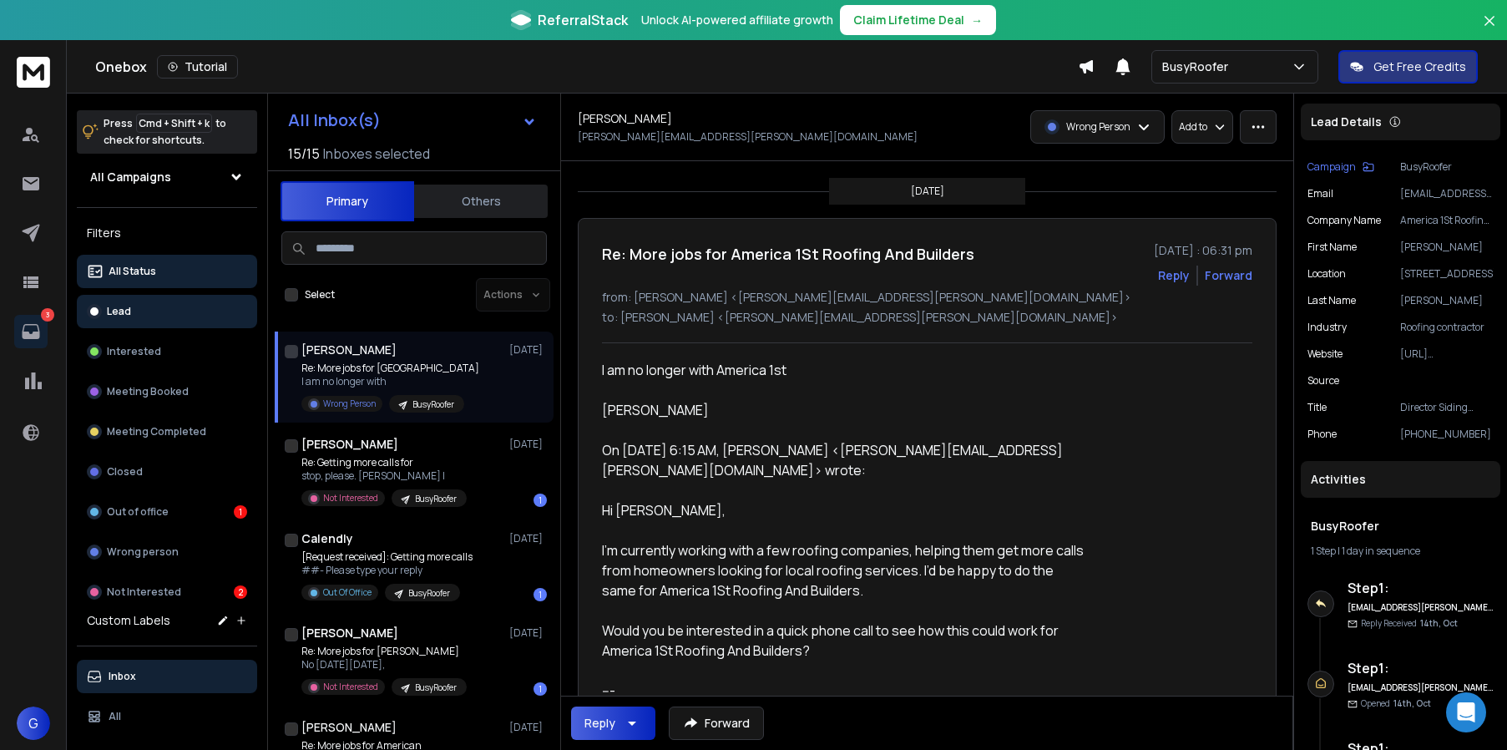 The height and width of the screenshot is (750, 1507). Describe the element at coordinates (1489, 30) in the screenshot. I see `button: Close banner` at that location.